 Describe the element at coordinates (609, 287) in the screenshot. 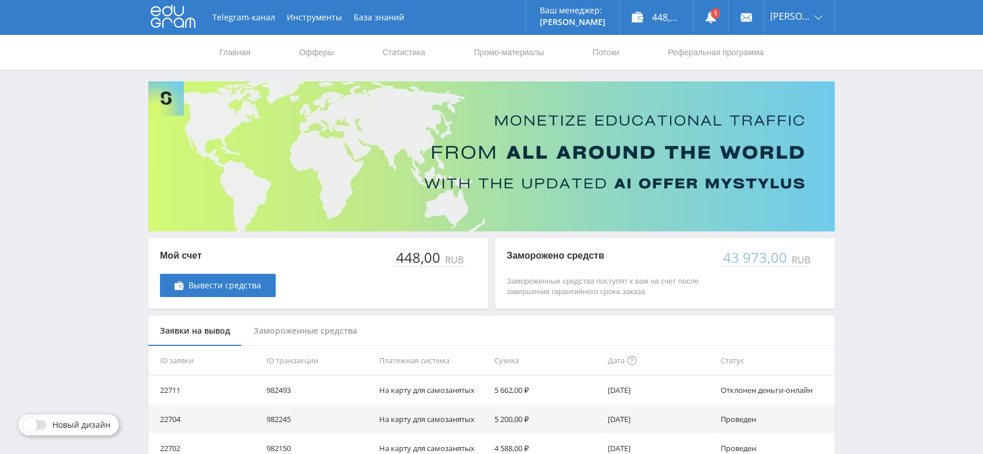

I see `p: Замороженные средства поступят к вам на счет после завершения гарантийного срока заказа` at that location.